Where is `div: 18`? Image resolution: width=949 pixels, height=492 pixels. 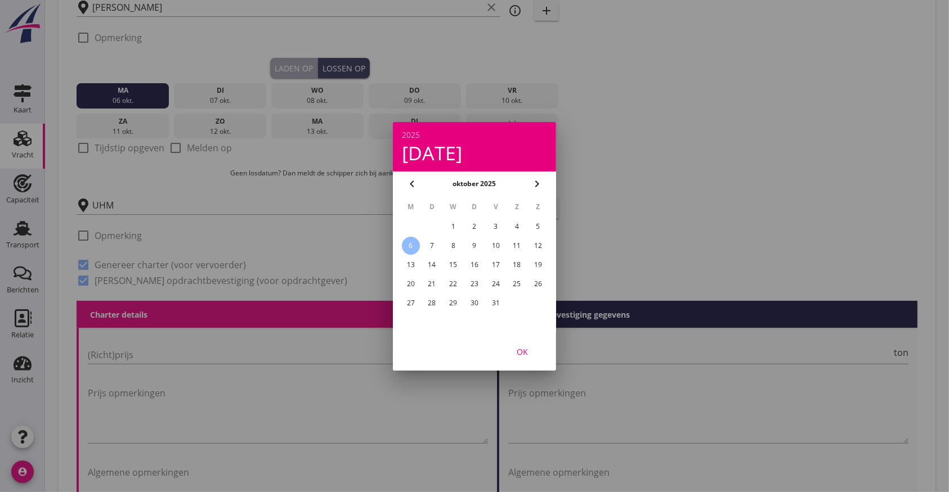 div: 18 is located at coordinates (517, 265).